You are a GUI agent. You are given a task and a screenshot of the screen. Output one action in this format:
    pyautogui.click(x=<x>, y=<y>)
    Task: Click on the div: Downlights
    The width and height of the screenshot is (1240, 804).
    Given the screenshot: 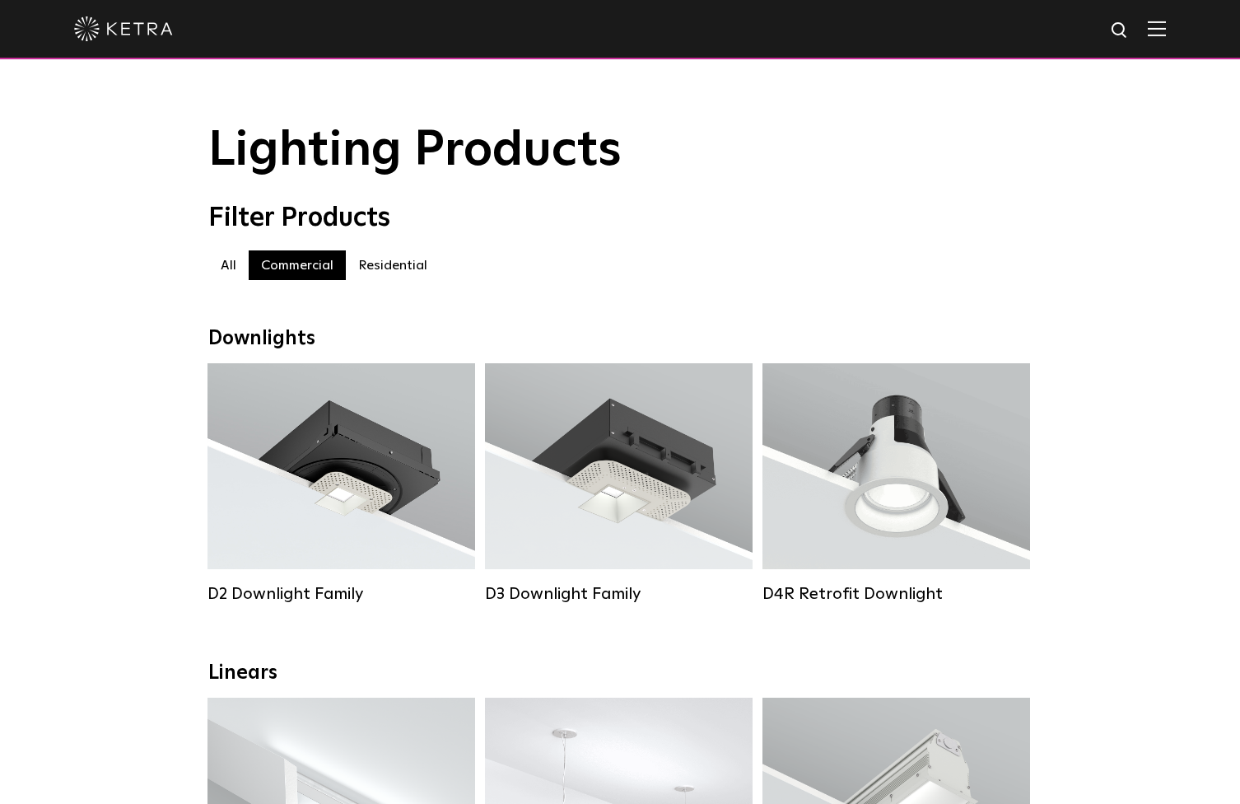 What is the action you would take?
    pyautogui.click(x=620, y=338)
    